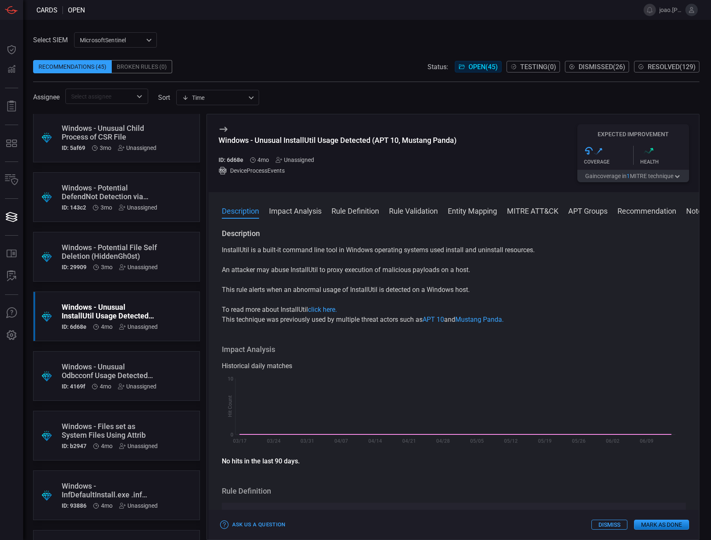 This screenshot has height=540, width=711. I want to click on text: Hit Count, so click(230, 406).